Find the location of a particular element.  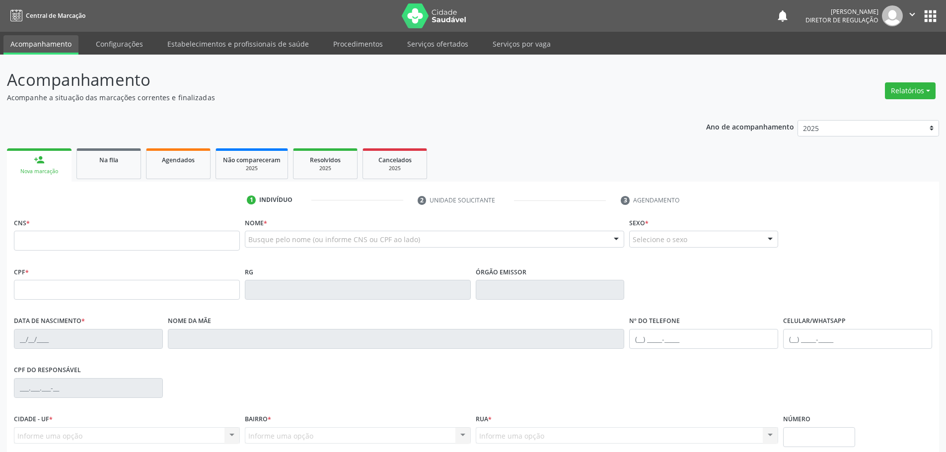

p: Acompanhamento is located at coordinates (333, 80).